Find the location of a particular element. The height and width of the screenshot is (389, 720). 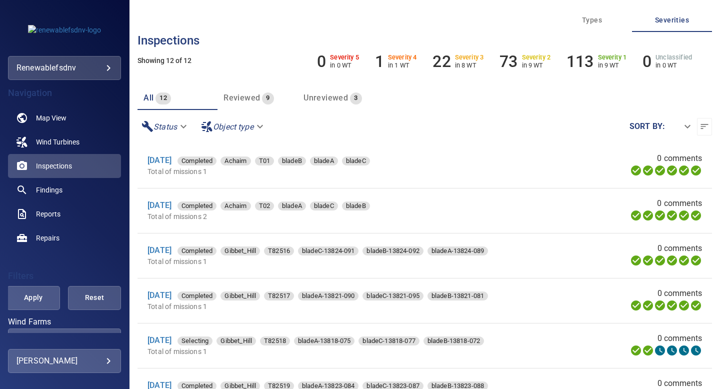

li: Severity 1 is located at coordinates (596, 61).